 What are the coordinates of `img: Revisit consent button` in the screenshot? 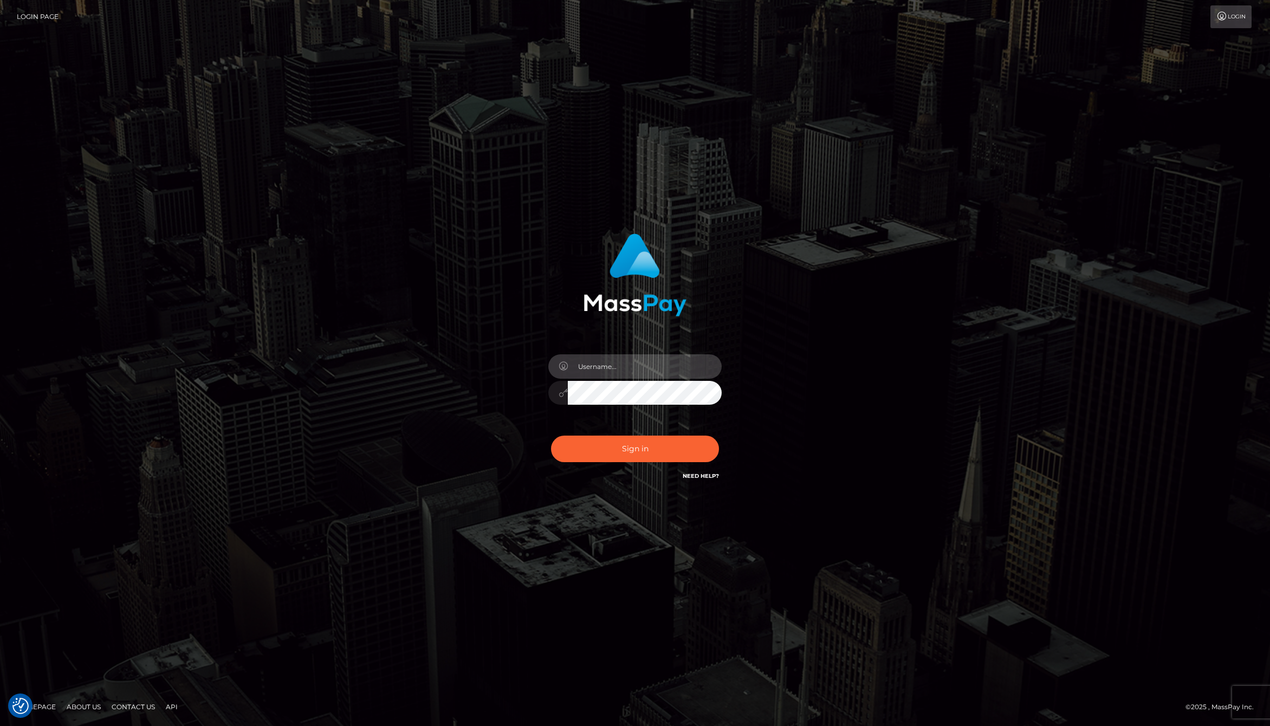 It's located at (21, 706).